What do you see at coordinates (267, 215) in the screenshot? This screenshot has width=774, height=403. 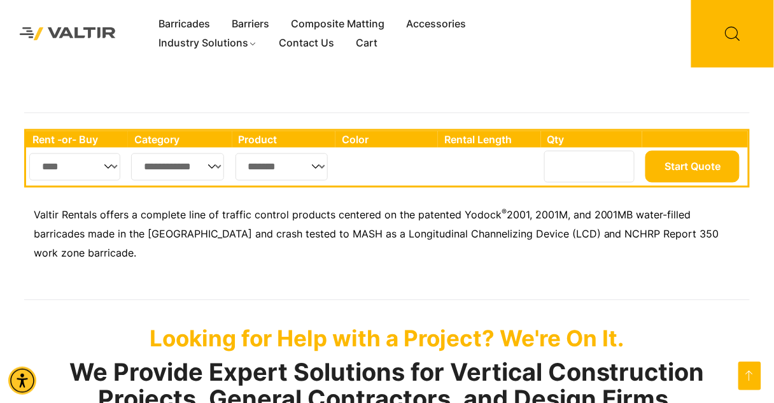 I see `span: Valtir Rentals offers a complete line of traffic control products centered on the patented Yodock` at bounding box center [267, 215].